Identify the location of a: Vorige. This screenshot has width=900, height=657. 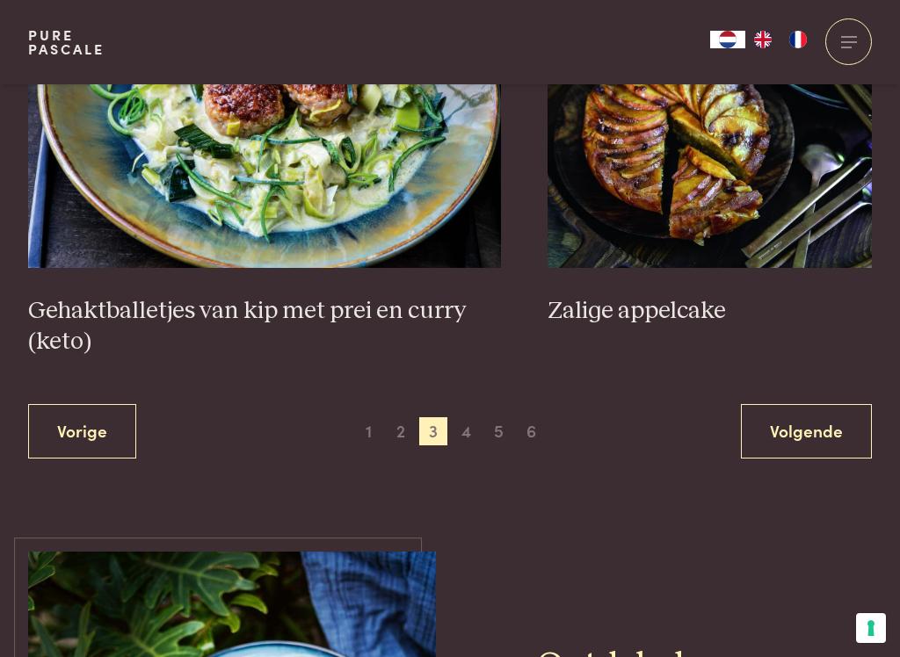
(82, 431).